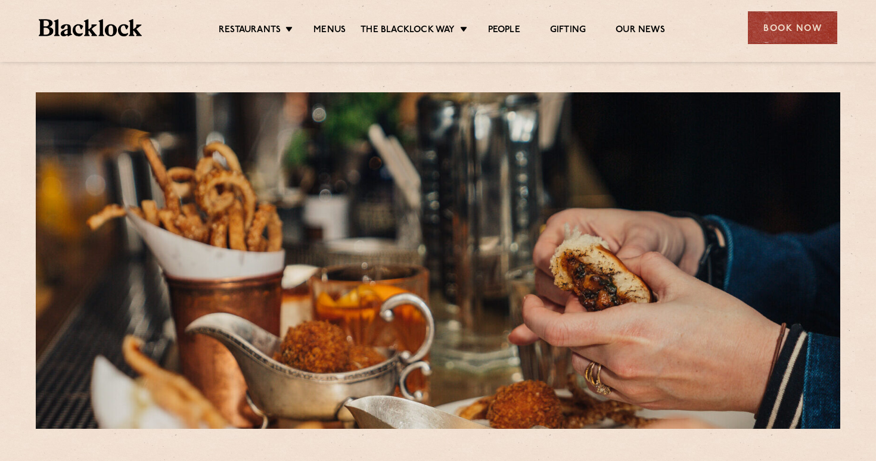 This screenshot has width=876, height=461. What do you see at coordinates (568, 31) in the screenshot?
I see `a: Gifting` at bounding box center [568, 31].